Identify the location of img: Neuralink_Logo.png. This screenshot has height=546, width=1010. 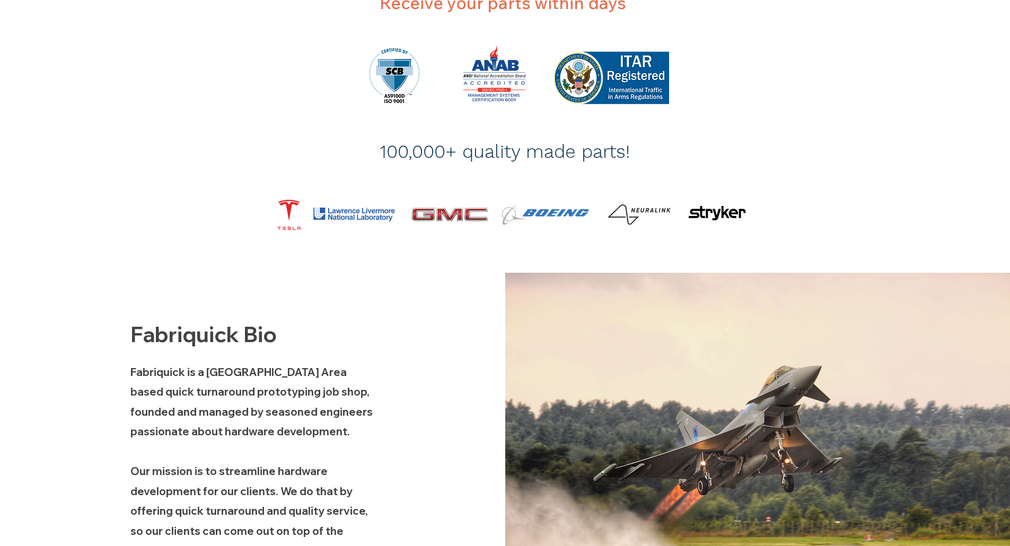
(639, 215).